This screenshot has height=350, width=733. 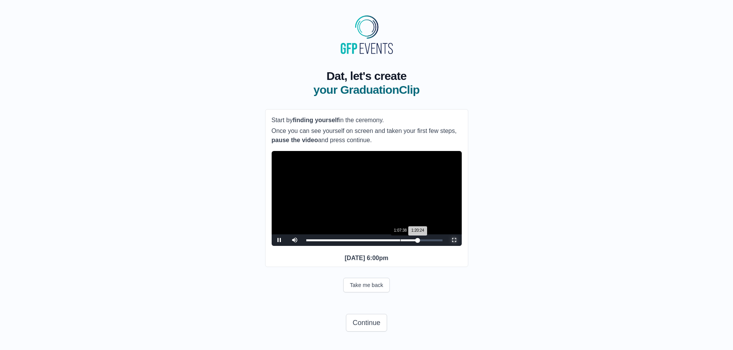 What do you see at coordinates (316, 120) in the screenshot?
I see `b: finding yourself` at bounding box center [316, 120].